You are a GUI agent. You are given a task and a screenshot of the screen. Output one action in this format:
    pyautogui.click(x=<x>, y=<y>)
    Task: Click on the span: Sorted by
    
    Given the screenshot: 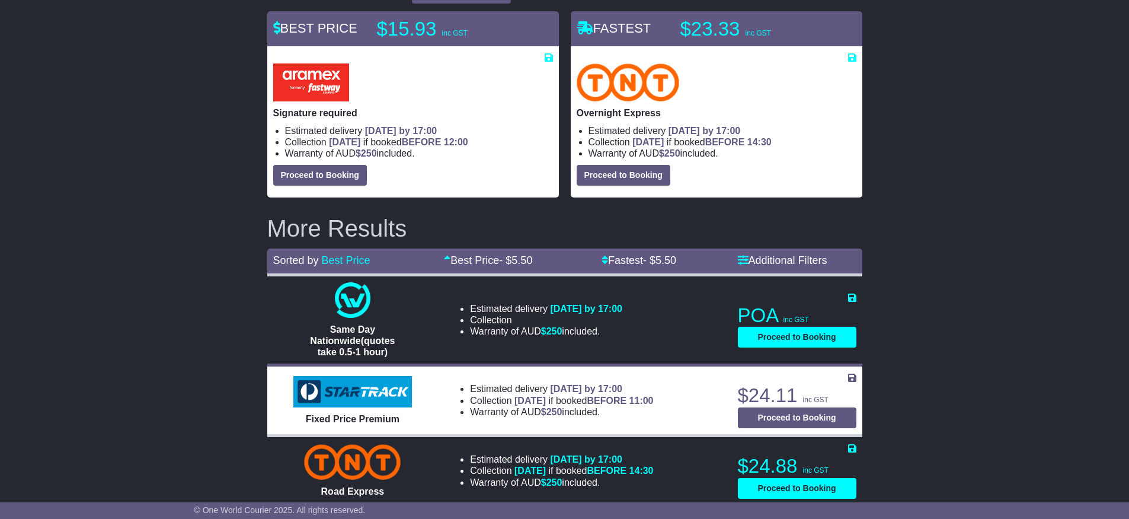 What is the action you would take?
    pyautogui.click(x=296, y=260)
    